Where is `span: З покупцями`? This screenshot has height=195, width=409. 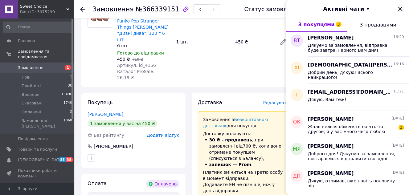 span: З покупцями is located at coordinates (317, 24).